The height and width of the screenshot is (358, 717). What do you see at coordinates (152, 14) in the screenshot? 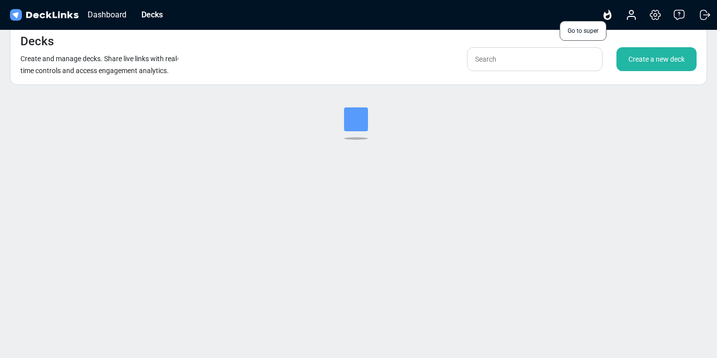
I see `div: Decks` at bounding box center [152, 14].